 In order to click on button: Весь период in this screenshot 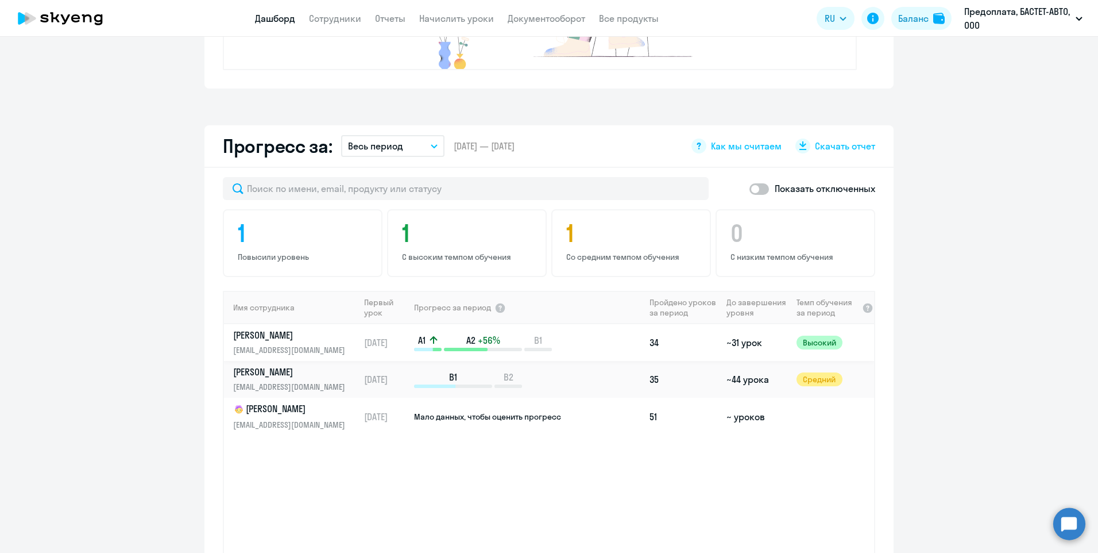, I will do `click(393, 146)`.